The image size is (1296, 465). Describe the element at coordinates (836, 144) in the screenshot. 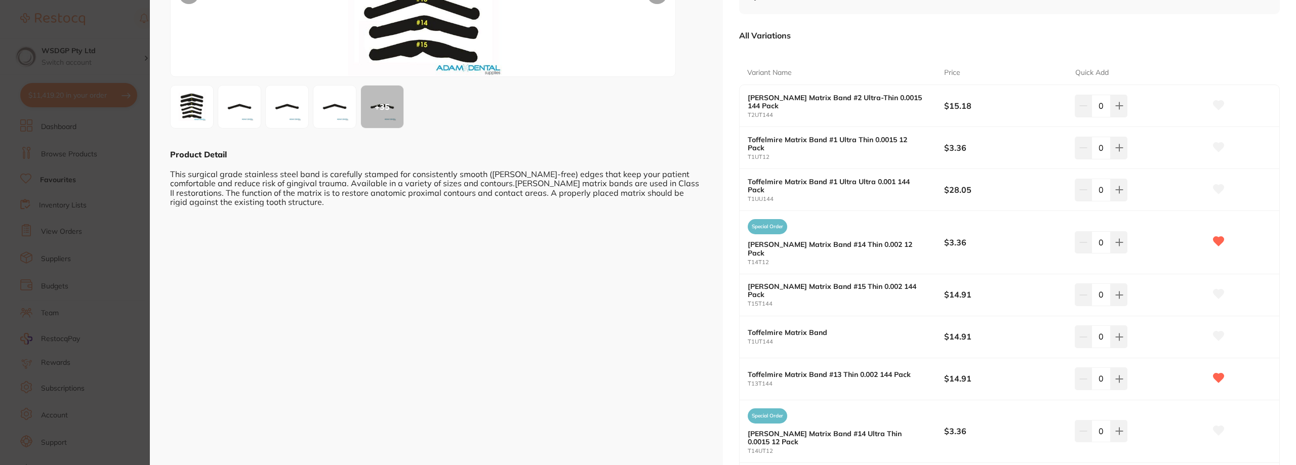

I see `b: Toffelmire Matrix Band #1 Ultra Thin 0.0015 12 Pack` at that location.